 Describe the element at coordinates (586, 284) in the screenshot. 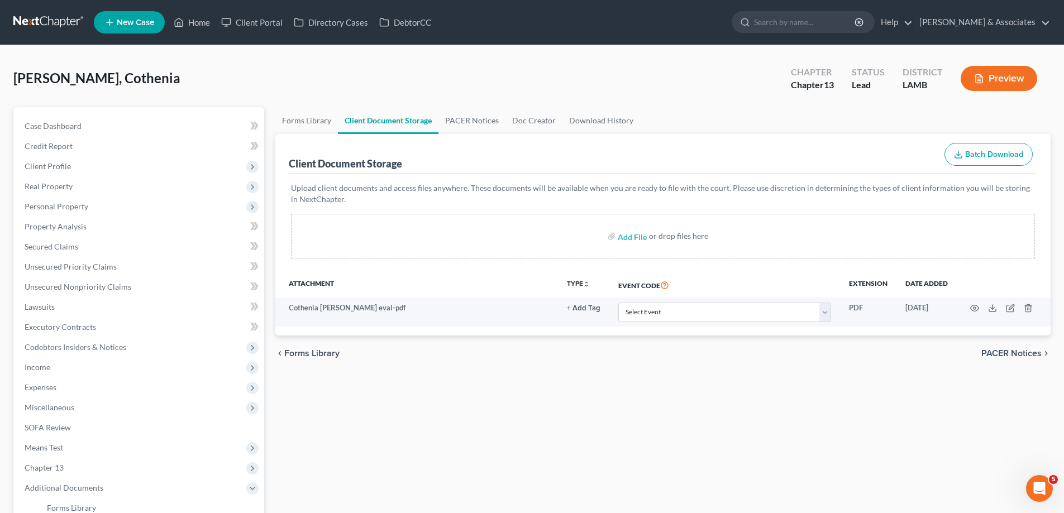

I see `i: unfold_more` at that location.